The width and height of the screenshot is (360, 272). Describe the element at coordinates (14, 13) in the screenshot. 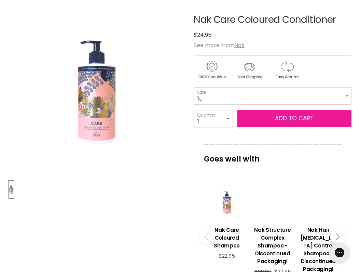

I see `button: Open gorgias live chat` at that location.